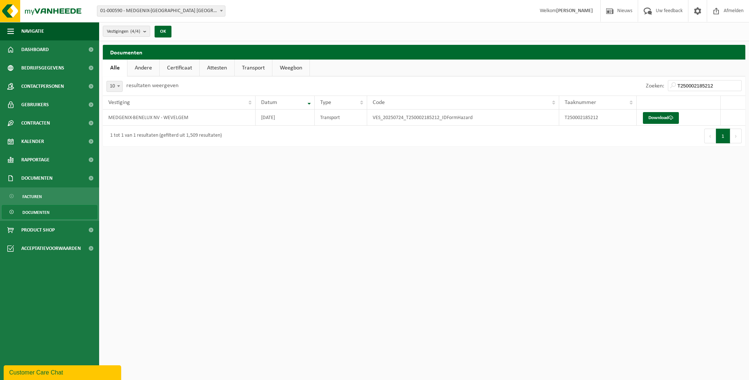 Image resolution: width=749 pixels, height=380 pixels. Describe the element at coordinates (163, 32) in the screenshot. I see `button: OK` at that location.